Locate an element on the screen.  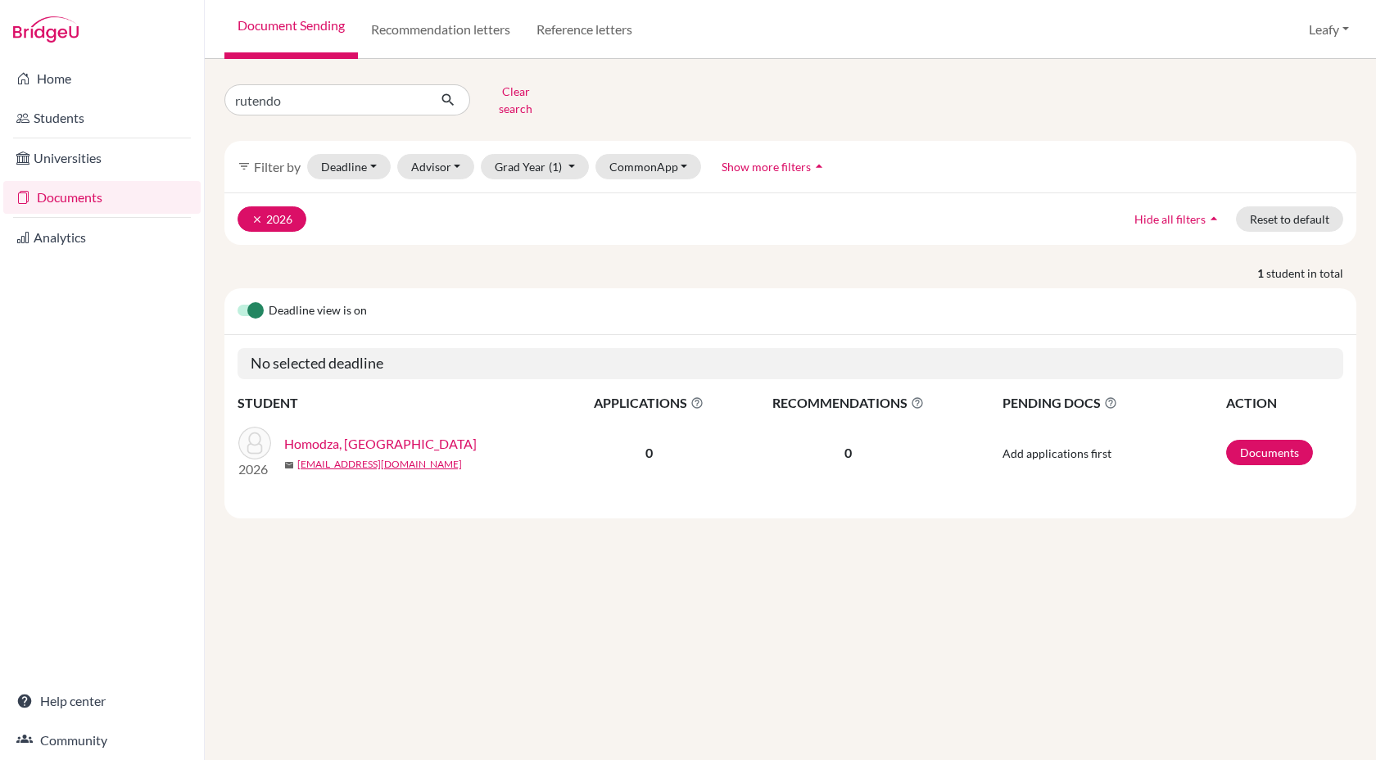
button: Grad Year(1) is located at coordinates (535, 166).